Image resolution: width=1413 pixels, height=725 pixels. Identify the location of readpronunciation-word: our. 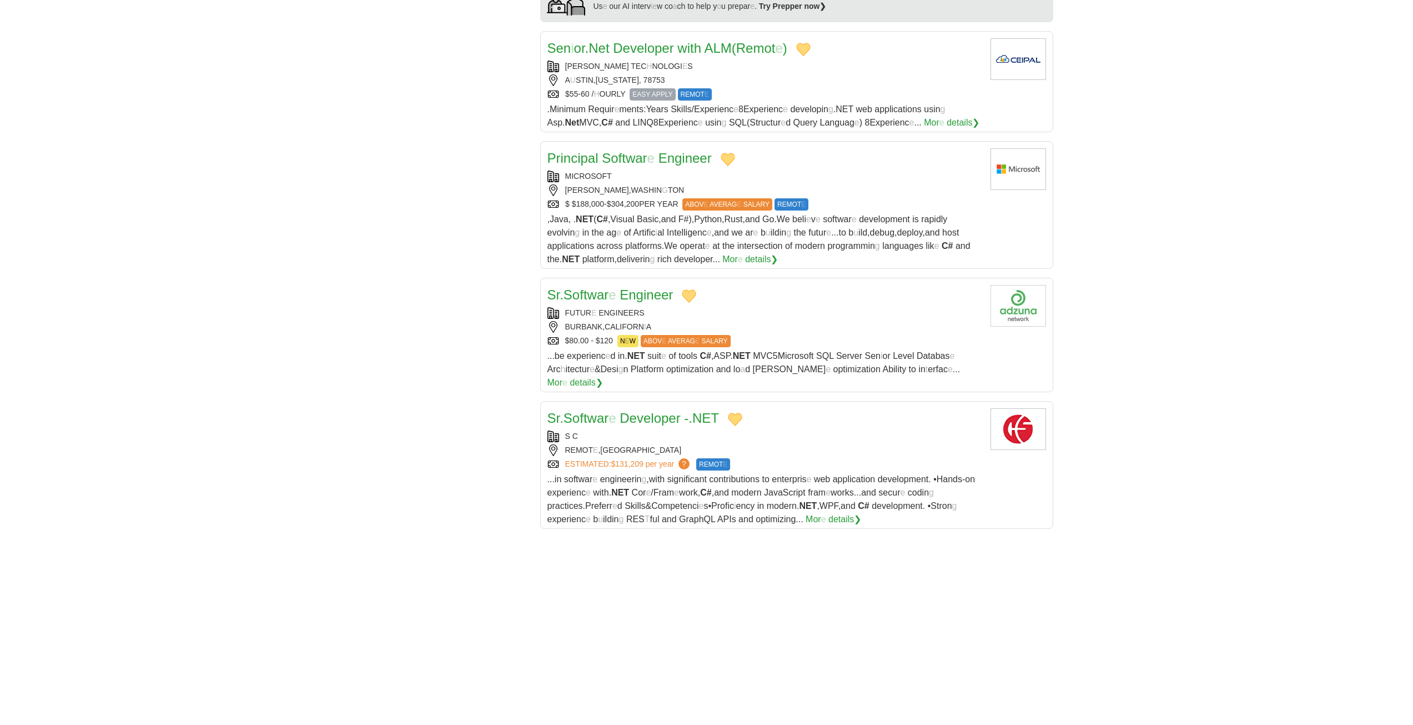
(615, 6).